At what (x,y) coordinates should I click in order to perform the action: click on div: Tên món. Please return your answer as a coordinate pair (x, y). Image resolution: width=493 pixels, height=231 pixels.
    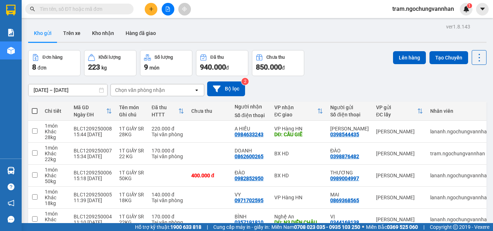
    Looking at the image, I should click on (132, 107).